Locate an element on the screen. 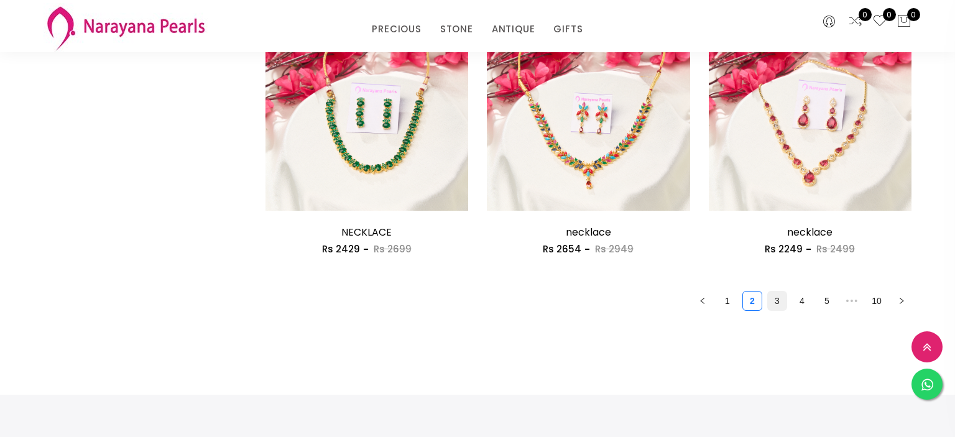 Image resolution: width=955 pixels, height=437 pixels. a: 2 is located at coordinates (752, 301).